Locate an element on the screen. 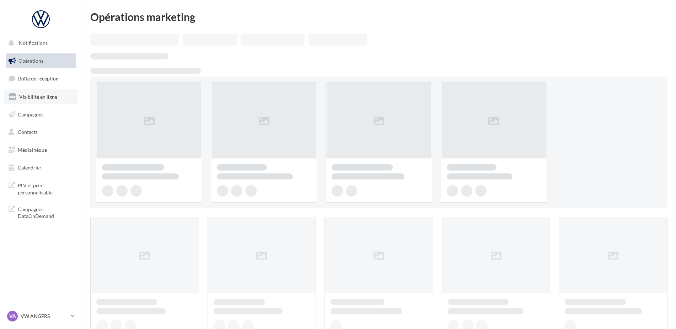 The width and height of the screenshot is (676, 329). span: Campagnes DataOnDemand is located at coordinates (46, 212).